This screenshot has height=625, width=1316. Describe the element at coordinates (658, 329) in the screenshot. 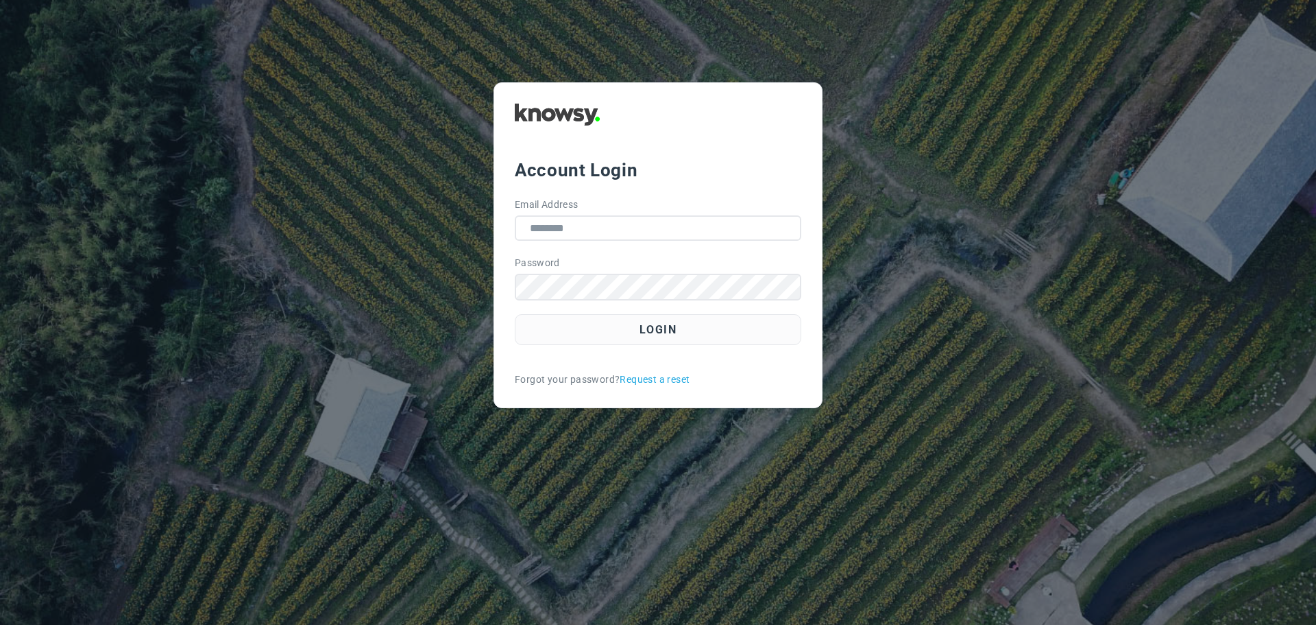

I see `button: Login` at that location.